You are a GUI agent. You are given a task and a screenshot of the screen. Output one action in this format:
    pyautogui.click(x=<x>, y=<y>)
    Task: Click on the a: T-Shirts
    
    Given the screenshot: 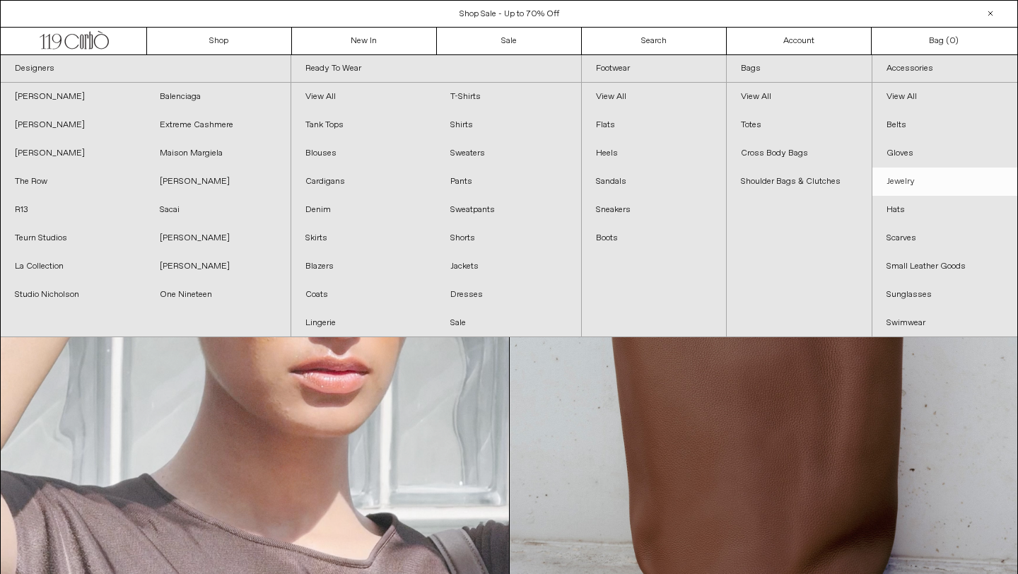 What is the action you would take?
    pyautogui.click(x=508, y=97)
    